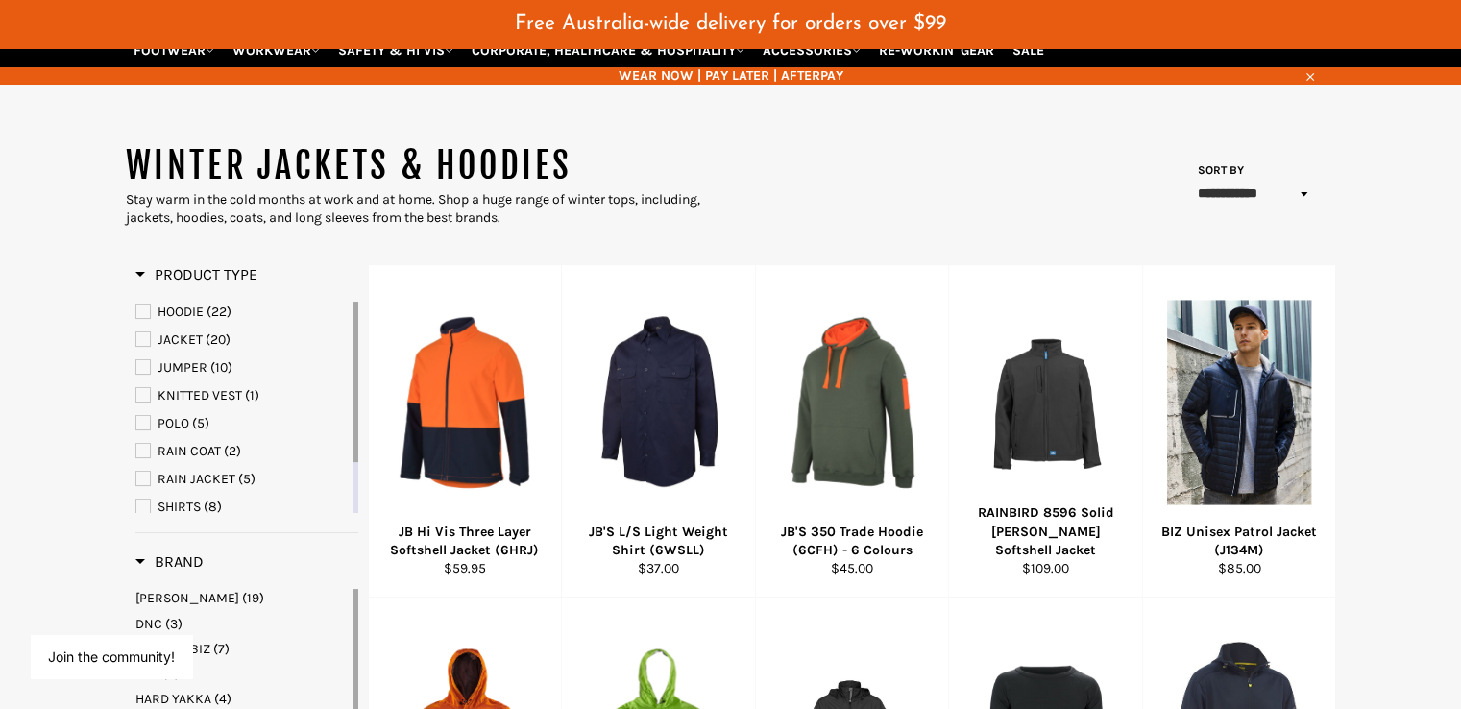 Image resolution: width=1461 pixels, height=709 pixels. Describe the element at coordinates (173, 648) in the screenshot. I see `span: FASHION BIZ` at that location.